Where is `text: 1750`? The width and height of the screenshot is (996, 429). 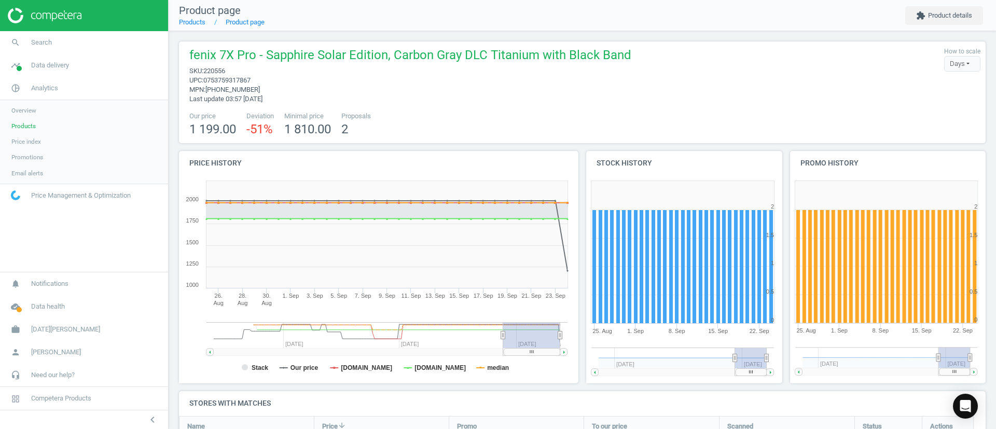 text: 1750 is located at coordinates (192, 221).